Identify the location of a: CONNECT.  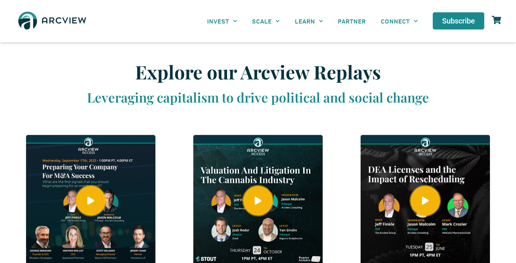
(399, 21).